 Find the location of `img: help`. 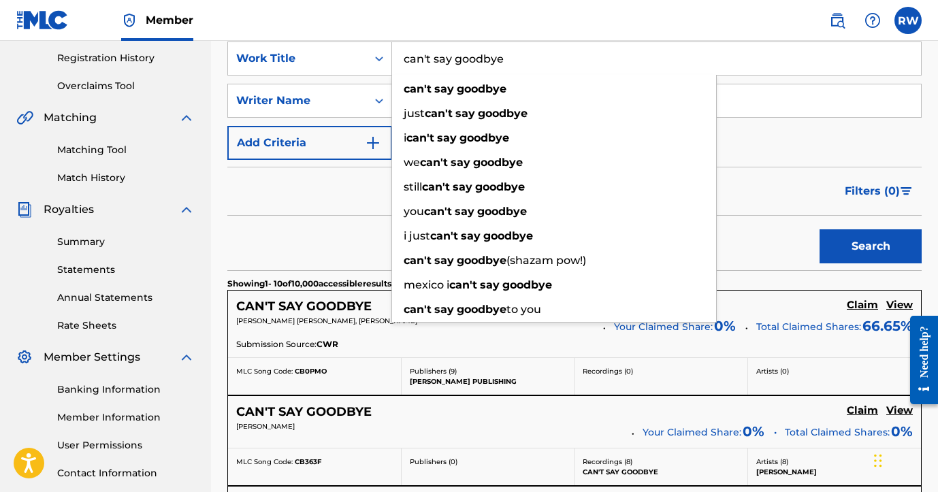

img: help is located at coordinates (873, 20).